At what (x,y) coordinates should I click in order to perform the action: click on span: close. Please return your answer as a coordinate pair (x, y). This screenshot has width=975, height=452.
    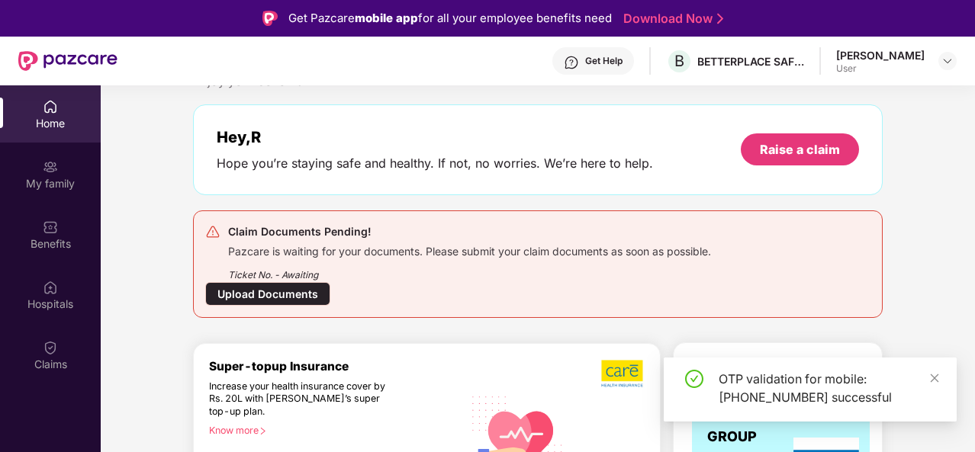
    Looking at the image, I should click on (934, 378).